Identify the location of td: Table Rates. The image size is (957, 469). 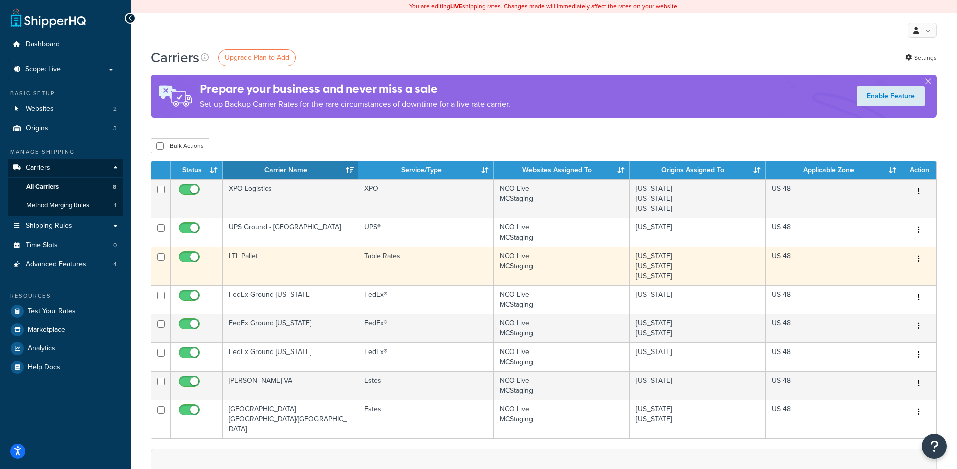
(426, 266).